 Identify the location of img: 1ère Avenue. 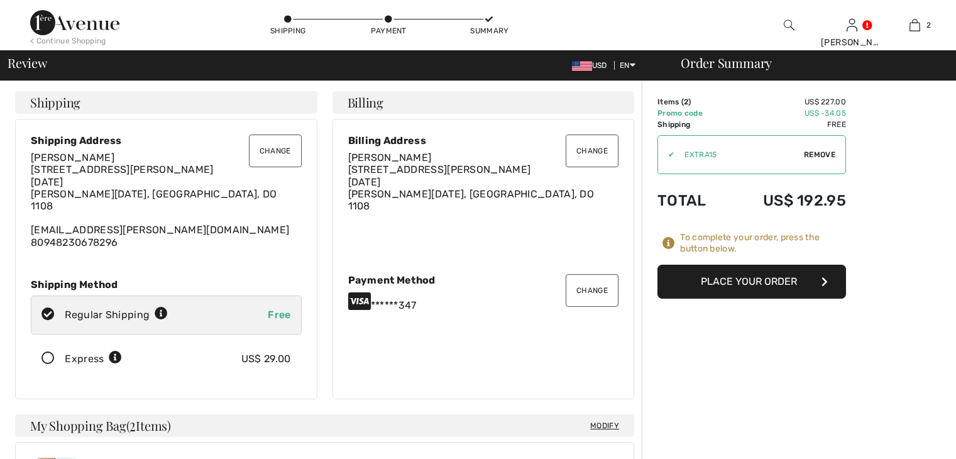
(75, 23).